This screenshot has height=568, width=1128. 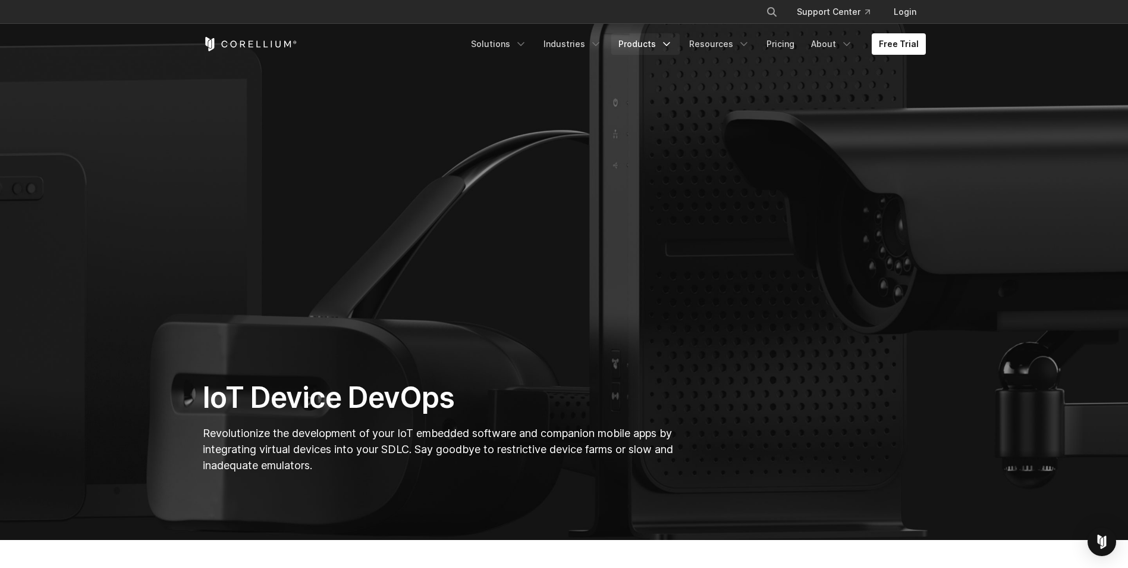 I want to click on a: Resources, so click(x=720, y=44).